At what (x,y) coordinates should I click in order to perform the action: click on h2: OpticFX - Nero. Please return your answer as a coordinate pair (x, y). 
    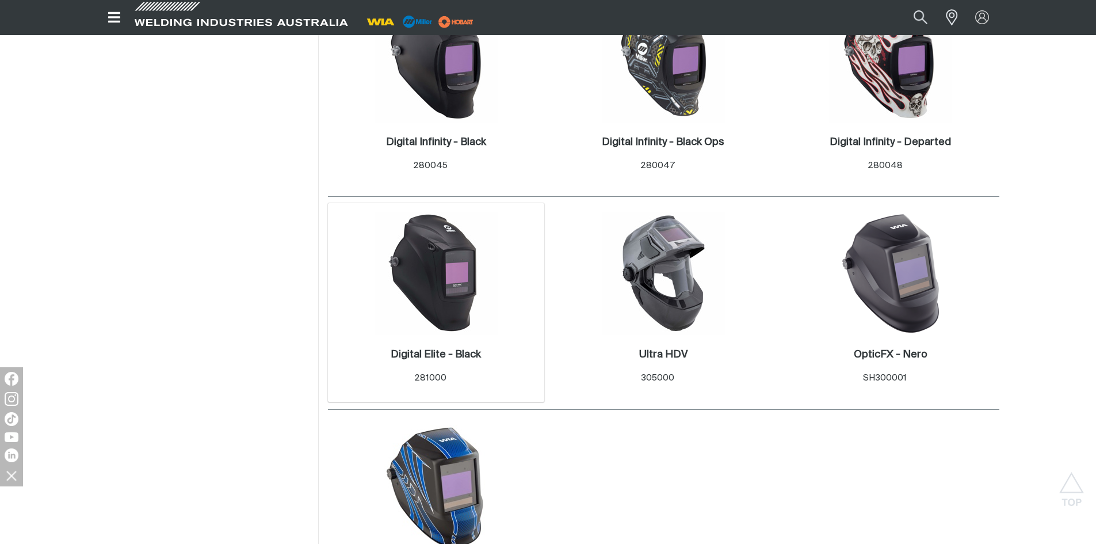
    Looking at the image, I should click on (891, 354).